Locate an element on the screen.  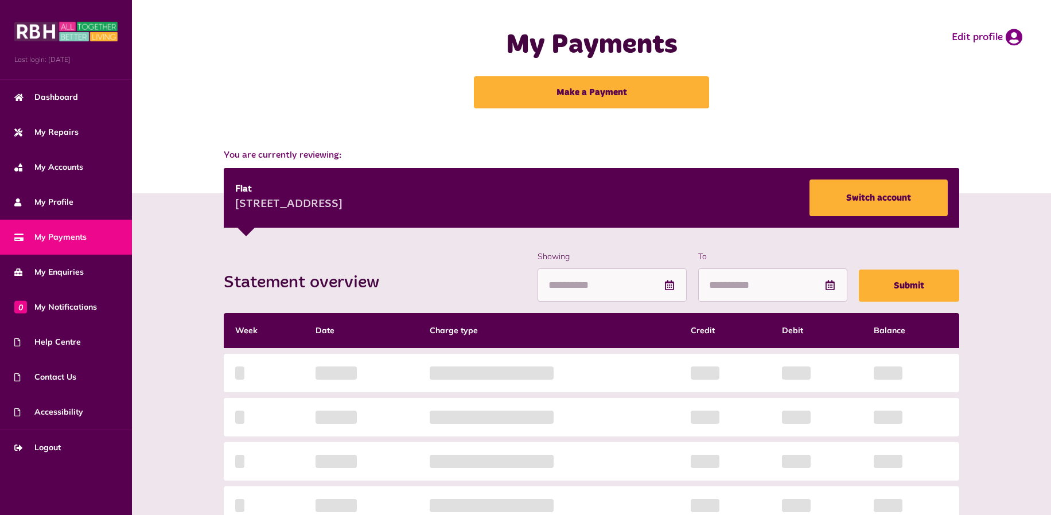
a: Make a Payment is located at coordinates (592, 92).